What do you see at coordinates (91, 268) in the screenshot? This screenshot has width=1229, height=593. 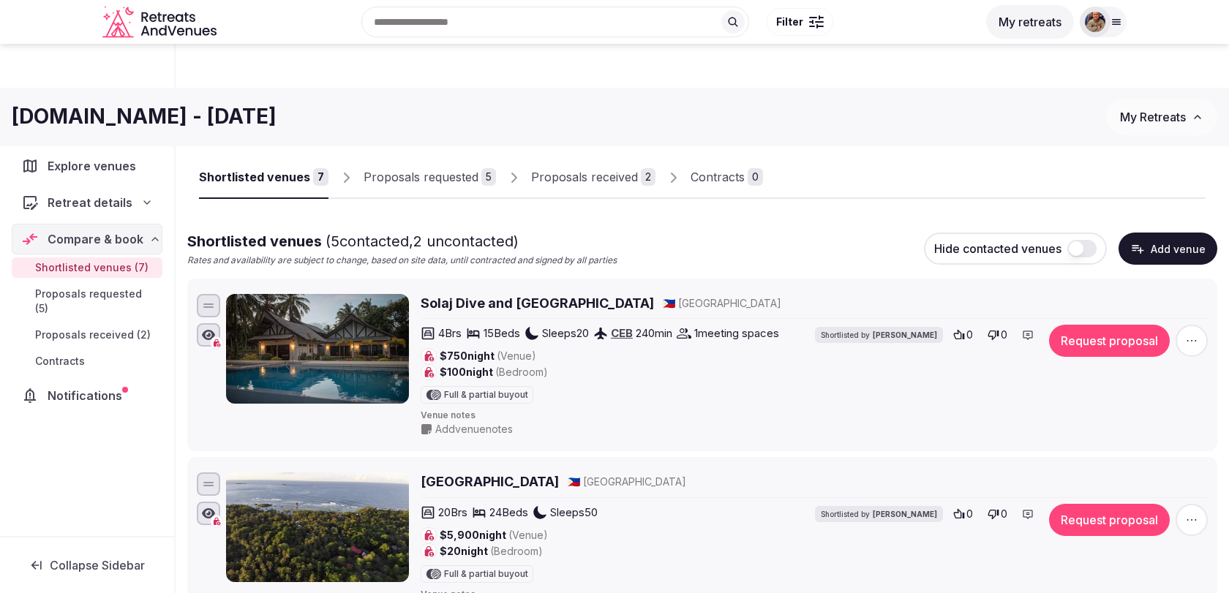 I see `span: Shortlisted venues (7)` at bounding box center [91, 268].